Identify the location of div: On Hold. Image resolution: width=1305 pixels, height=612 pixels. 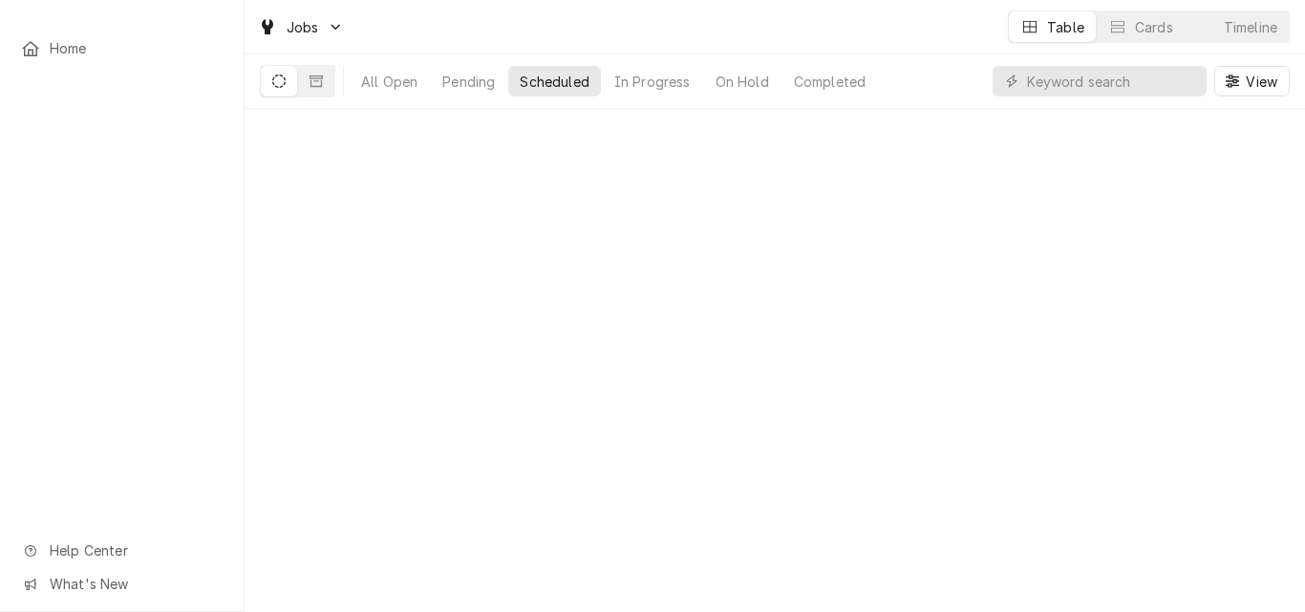
(742, 81).